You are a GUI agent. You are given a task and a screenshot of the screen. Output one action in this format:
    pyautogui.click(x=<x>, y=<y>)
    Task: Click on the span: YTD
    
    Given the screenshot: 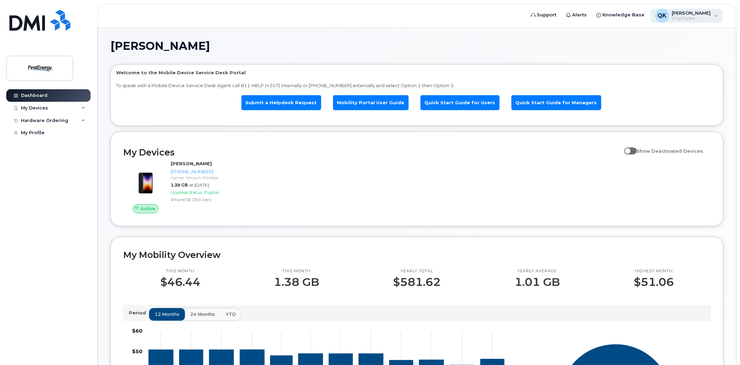 What is the action you would take?
    pyautogui.click(x=231, y=314)
    